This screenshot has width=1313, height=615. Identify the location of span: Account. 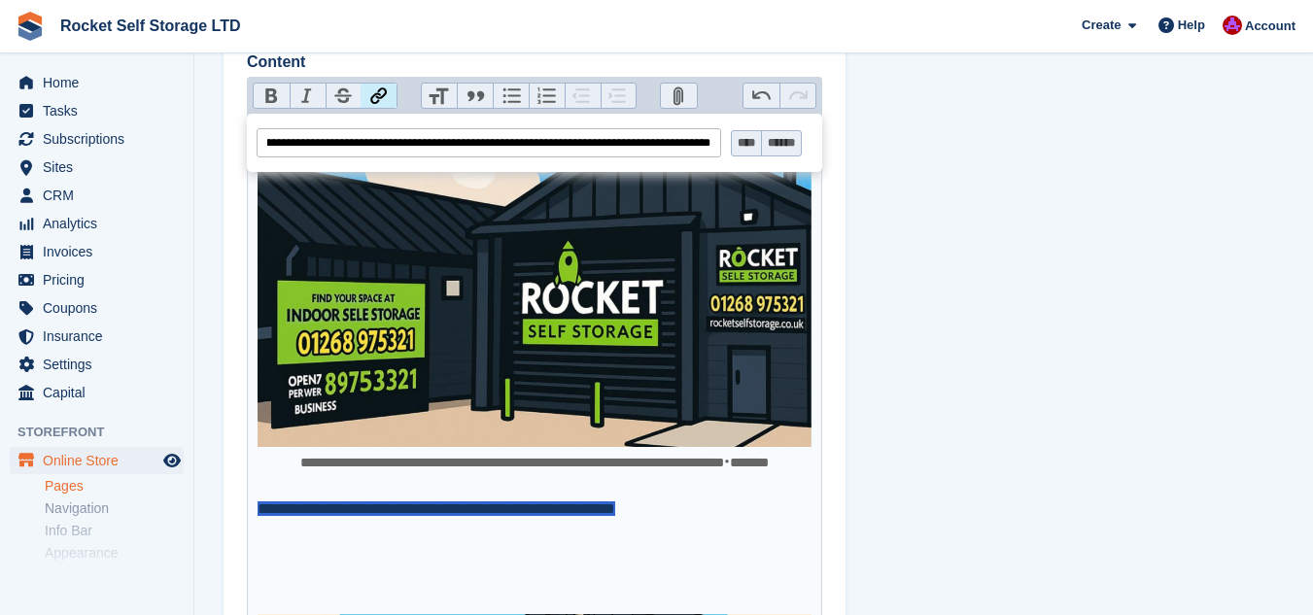
(1270, 26).